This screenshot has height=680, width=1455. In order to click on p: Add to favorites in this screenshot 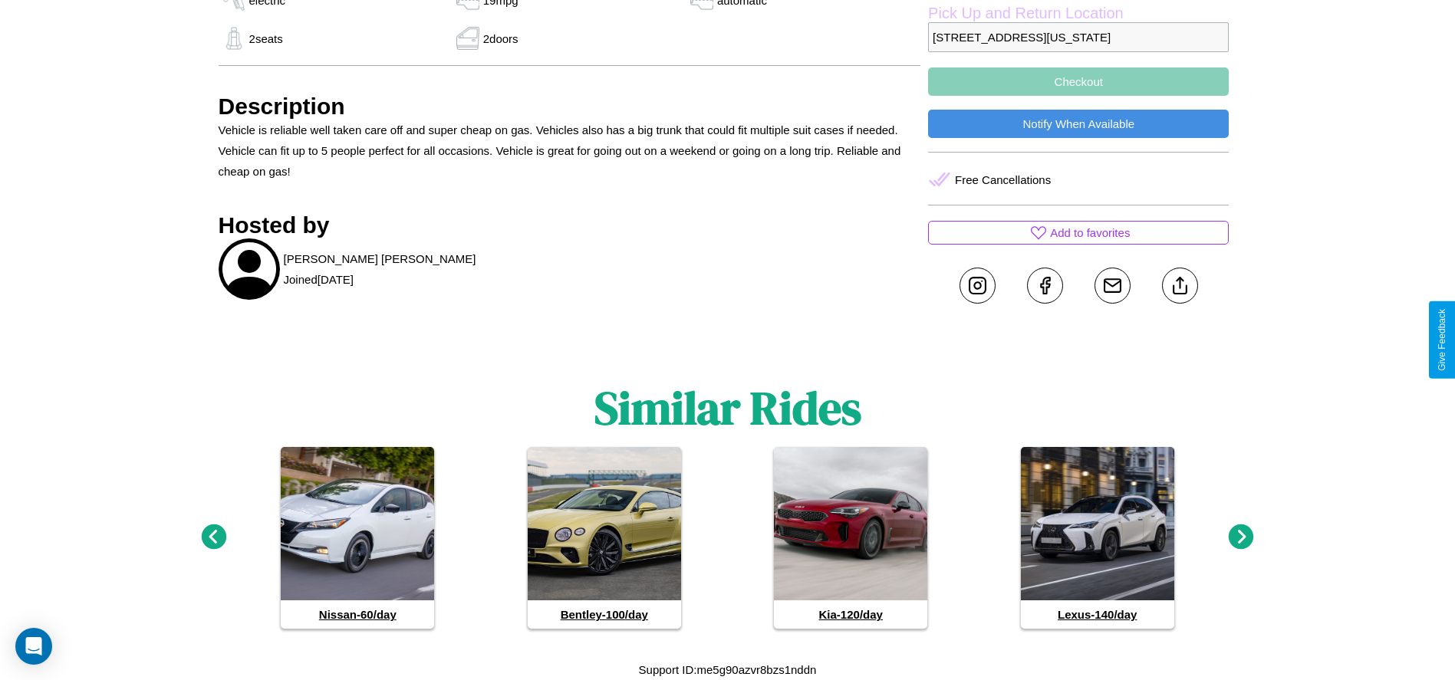, I will do `click(1090, 232)`.